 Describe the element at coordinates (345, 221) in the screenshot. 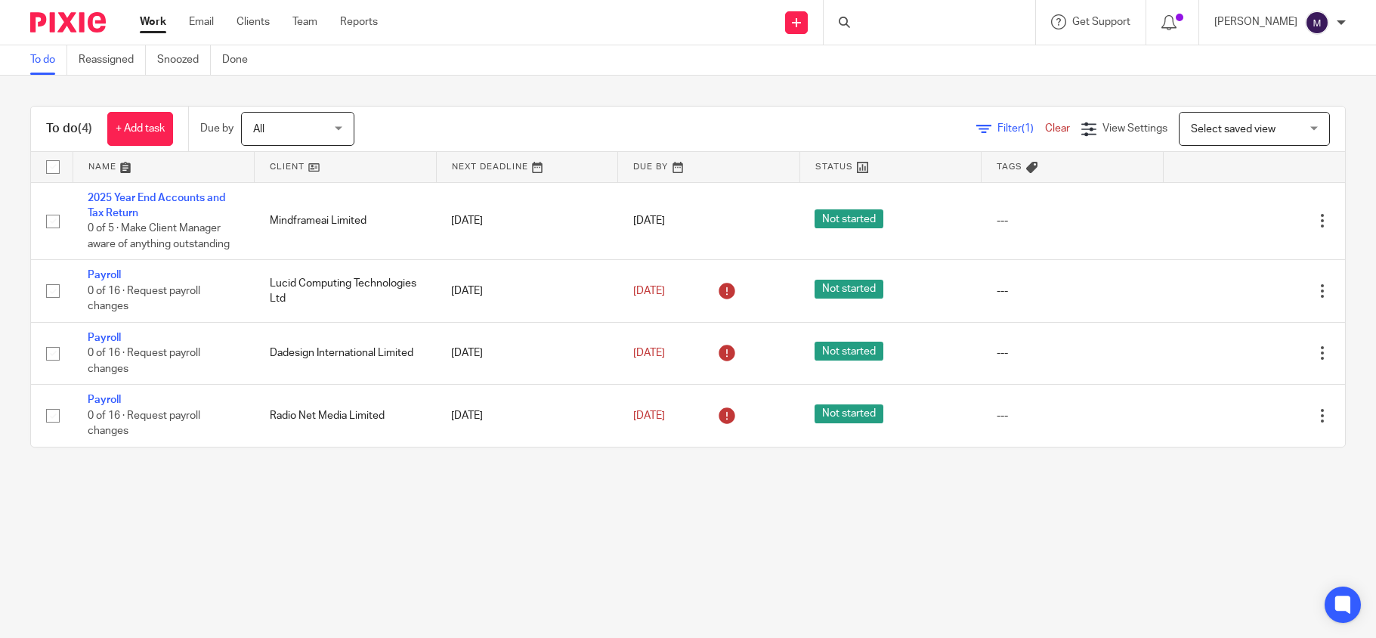

I see `td: Mindframeai Limited` at that location.